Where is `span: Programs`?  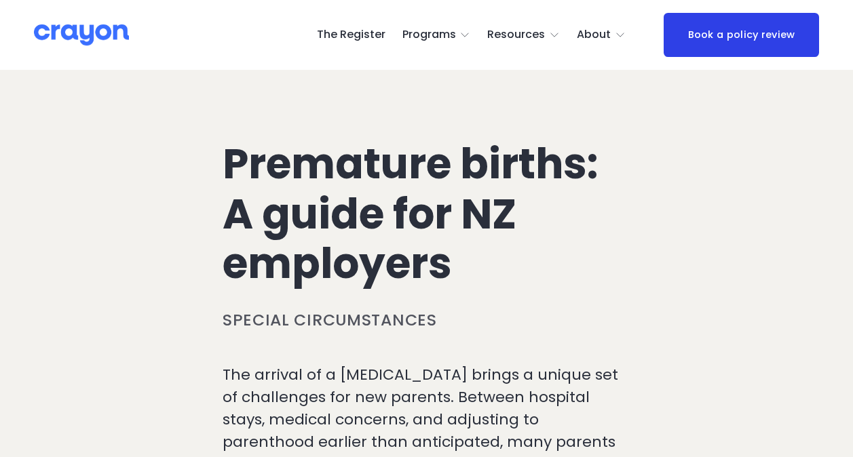
span: Programs is located at coordinates (429, 35).